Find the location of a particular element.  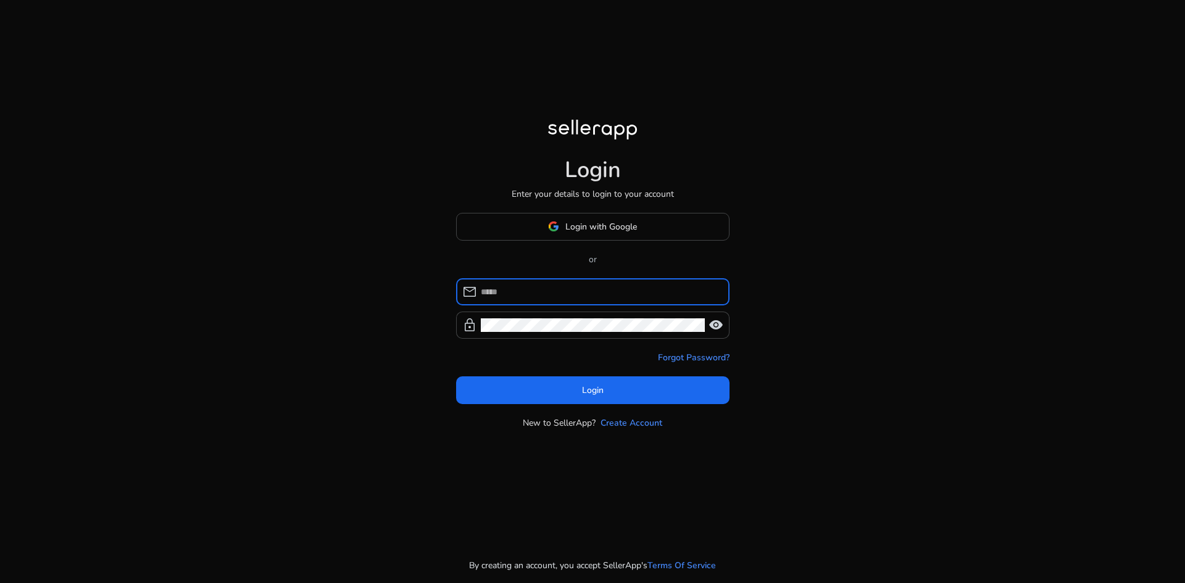

a: Terms Of Service is located at coordinates (681, 565).